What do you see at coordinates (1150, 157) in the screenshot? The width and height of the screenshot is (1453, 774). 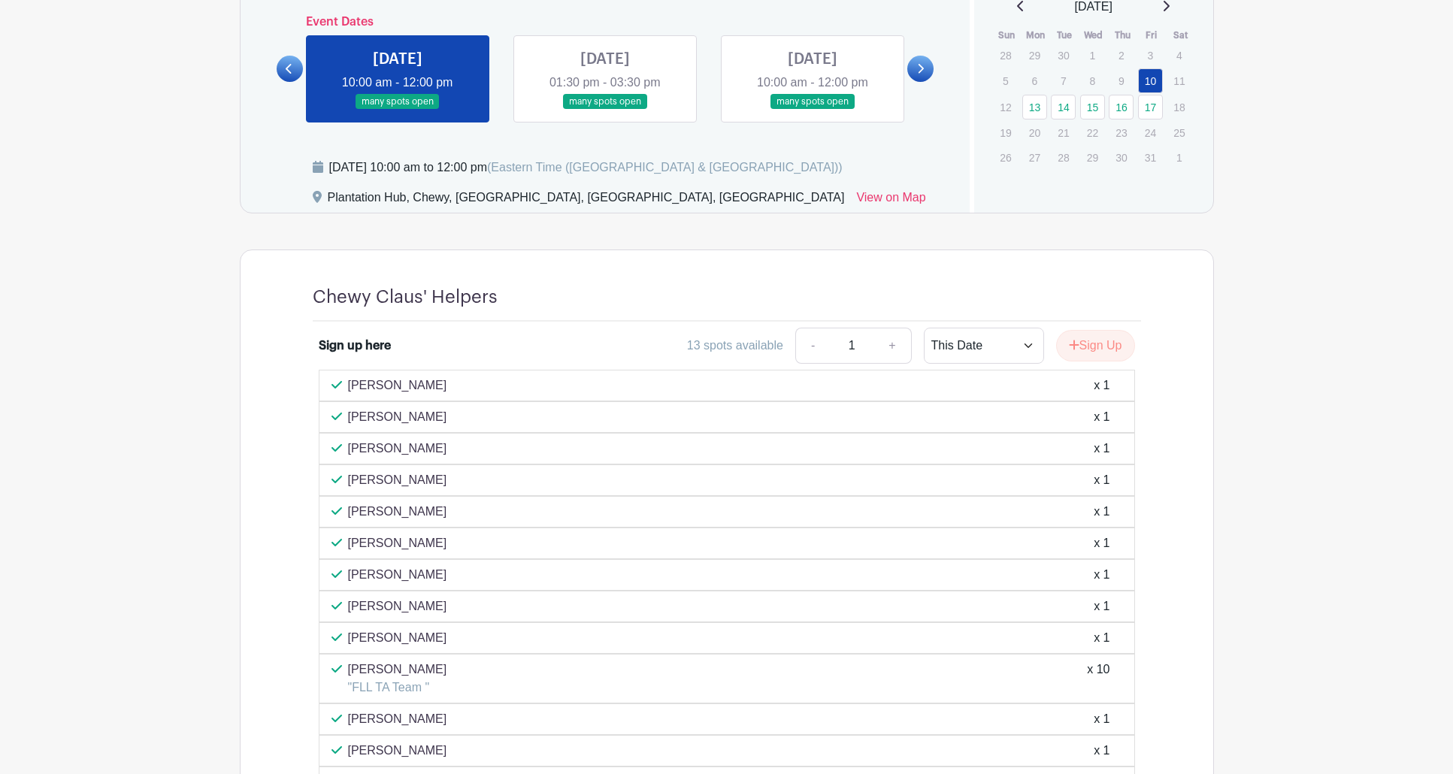 I see `p: 31` at bounding box center [1150, 157].